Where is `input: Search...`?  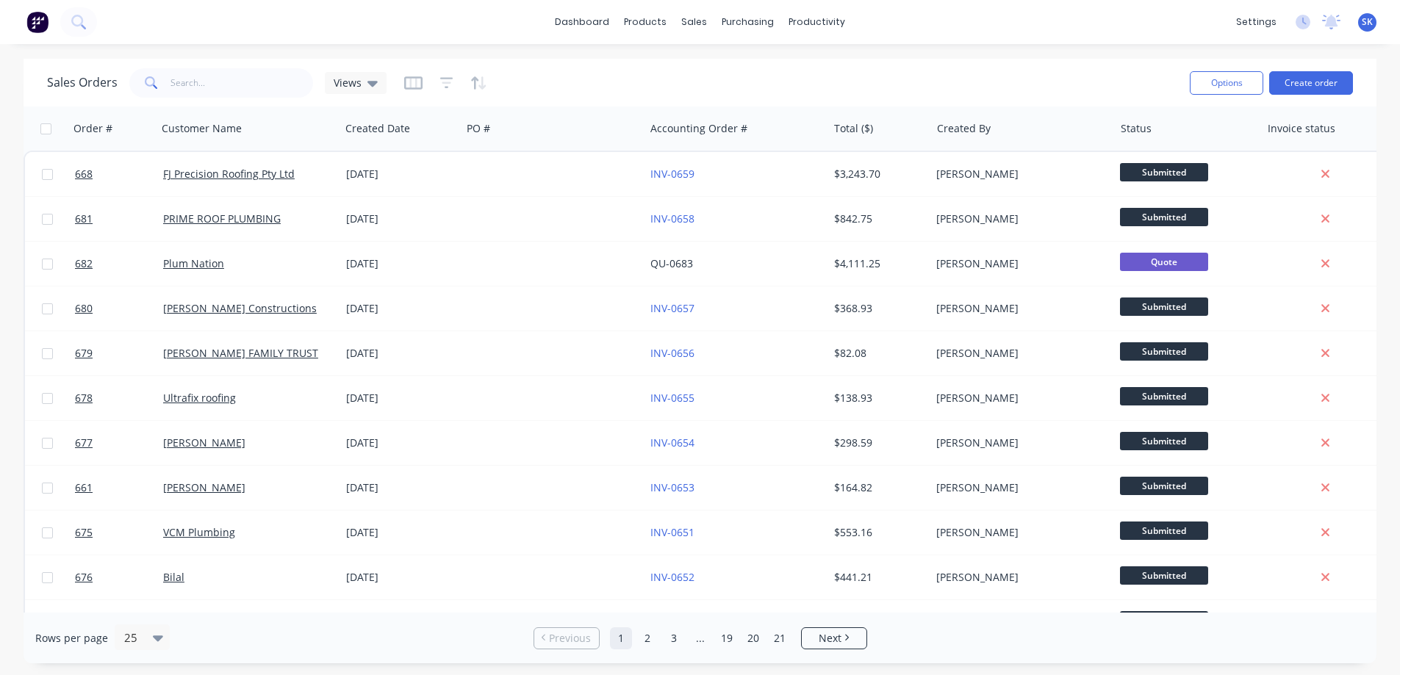 input: Search... is located at coordinates (242, 83).